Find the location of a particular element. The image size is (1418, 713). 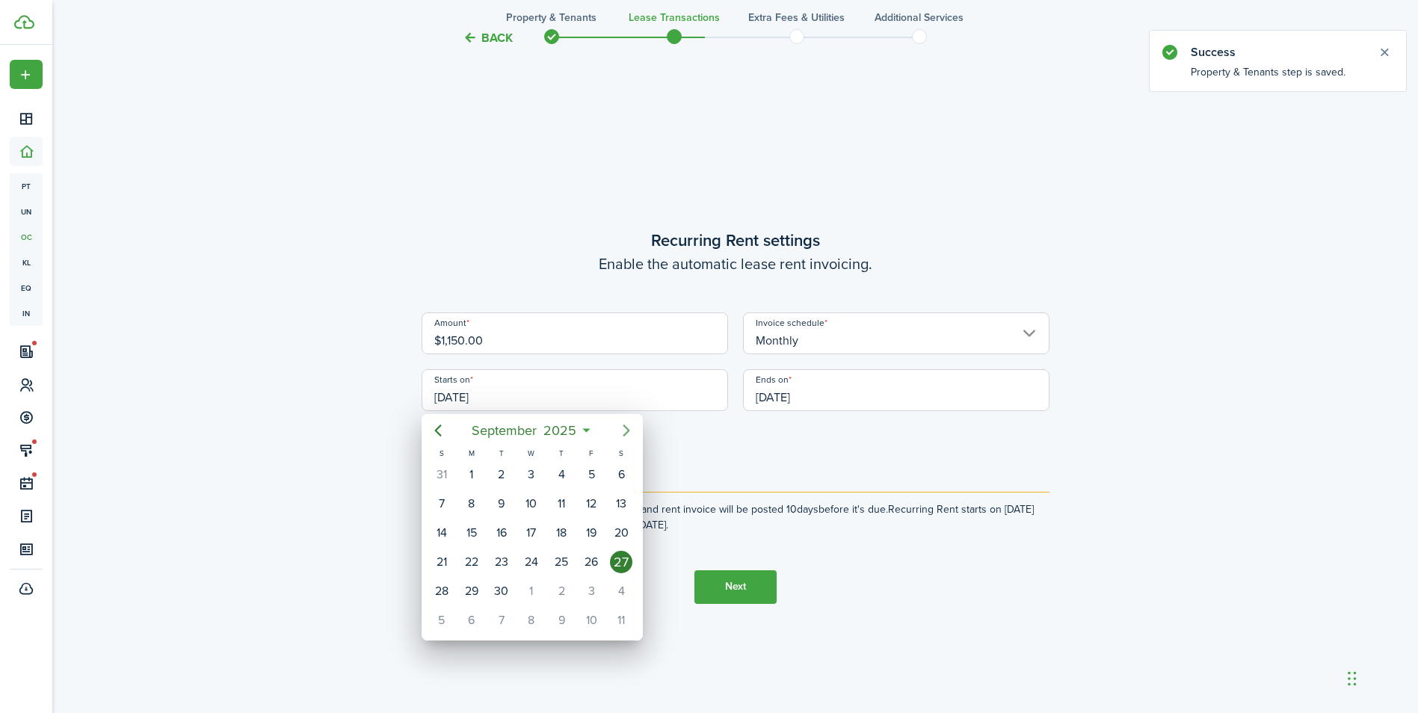

div: Tuesday, September 16, 2025 is located at coordinates (502, 533).